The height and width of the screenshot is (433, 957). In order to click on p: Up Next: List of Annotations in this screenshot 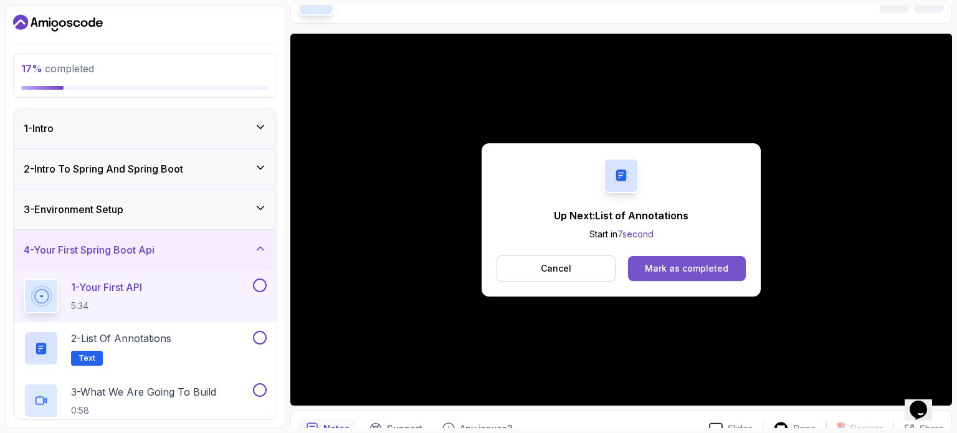, I will do `click(621, 216)`.